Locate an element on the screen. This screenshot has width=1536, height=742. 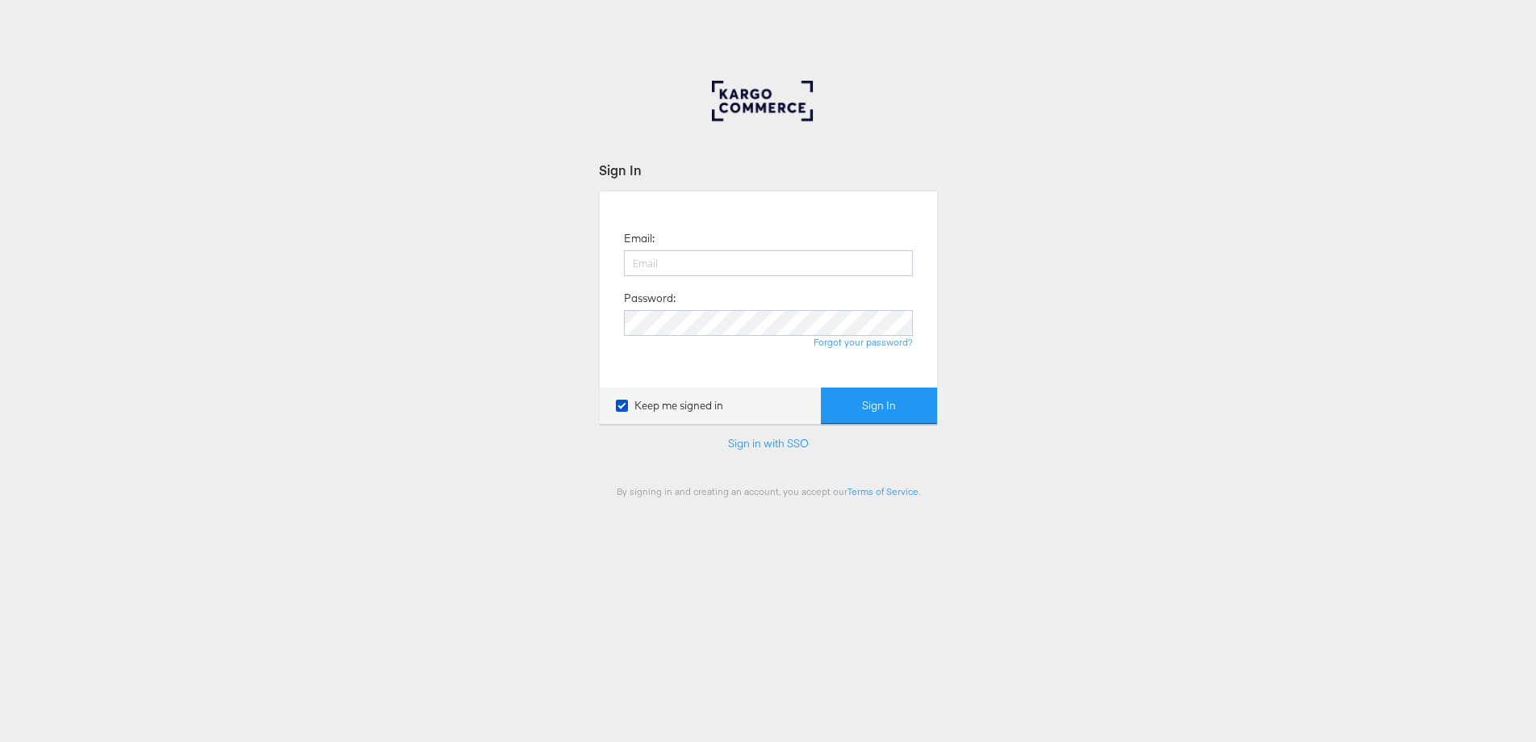
div: By signing in and creating an account, you accept our . is located at coordinates (769, 491).